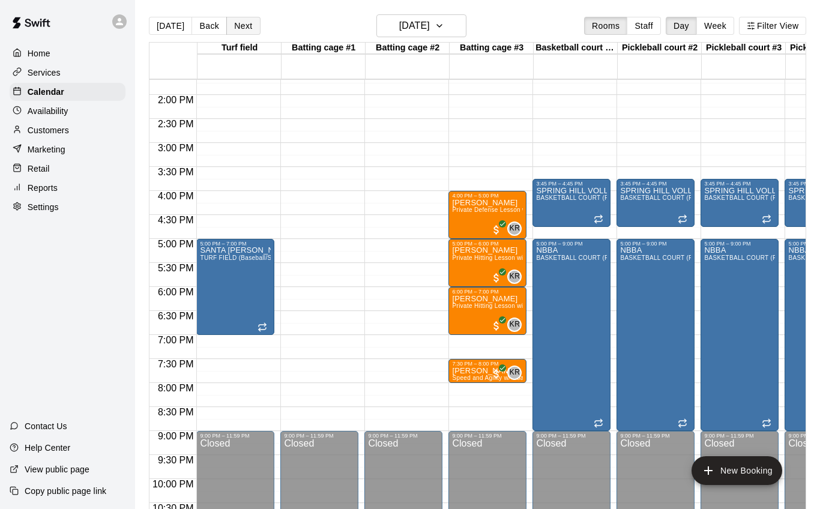  I want to click on div: Availability, so click(67, 111).